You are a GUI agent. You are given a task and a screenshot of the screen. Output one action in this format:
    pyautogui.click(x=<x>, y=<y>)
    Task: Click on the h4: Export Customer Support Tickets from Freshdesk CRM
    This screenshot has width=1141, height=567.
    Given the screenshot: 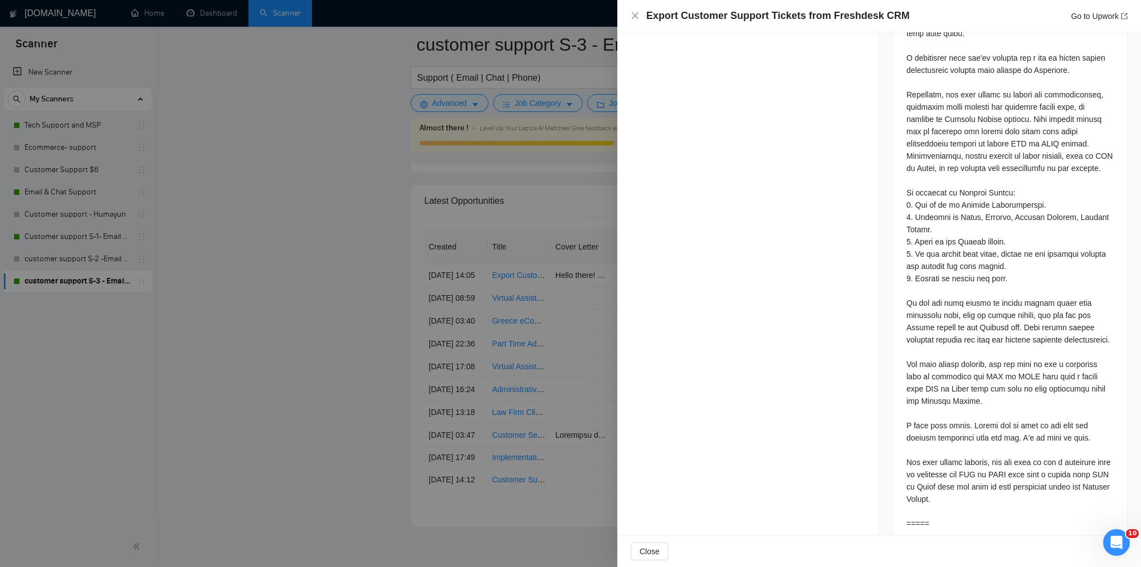 What is the action you would take?
    pyautogui.click(x=778, y=16)
    